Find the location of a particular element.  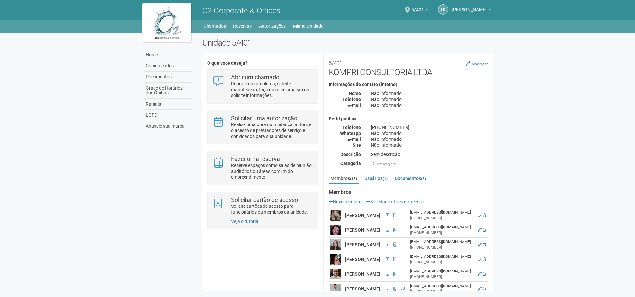

strong: Solicitar uma autorização is located at coordinates (264, 118).